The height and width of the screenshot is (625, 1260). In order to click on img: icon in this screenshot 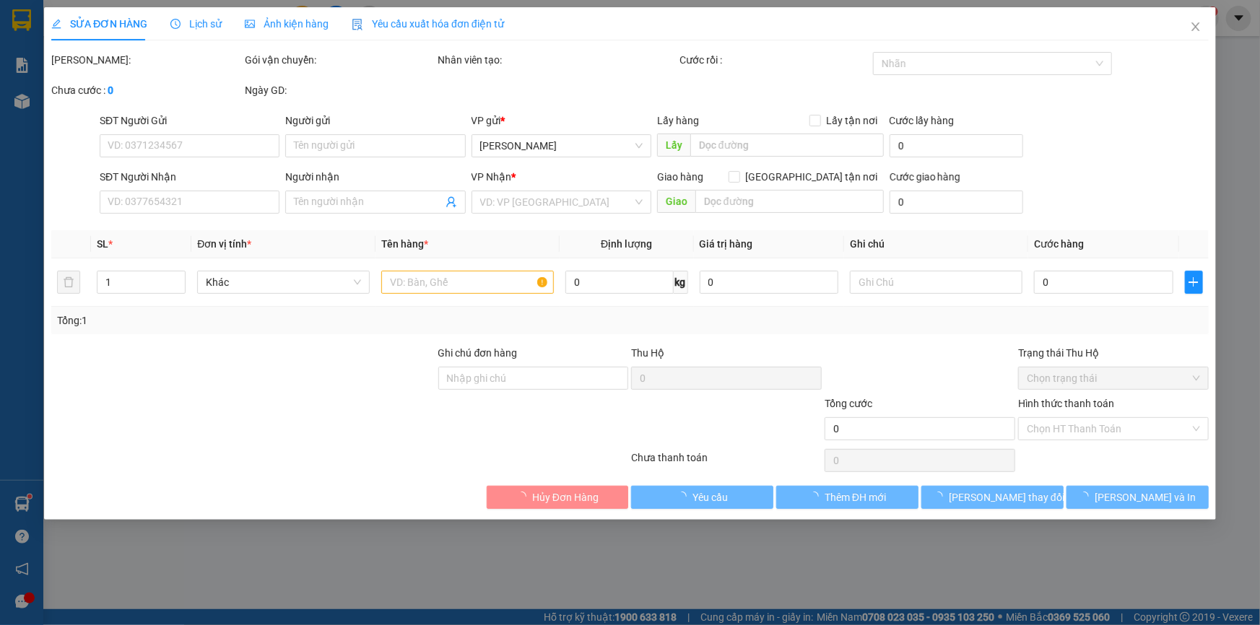, I will do `click(357, 25)`.